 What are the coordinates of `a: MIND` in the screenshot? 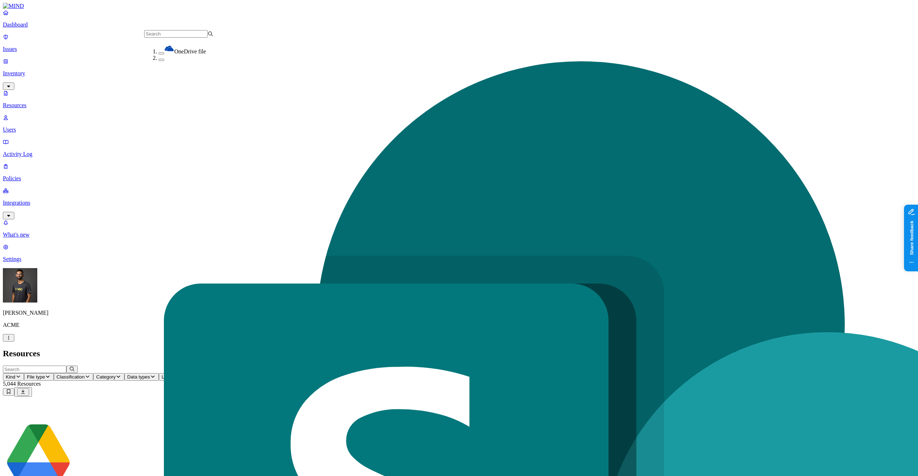 It's located at (459, 6).